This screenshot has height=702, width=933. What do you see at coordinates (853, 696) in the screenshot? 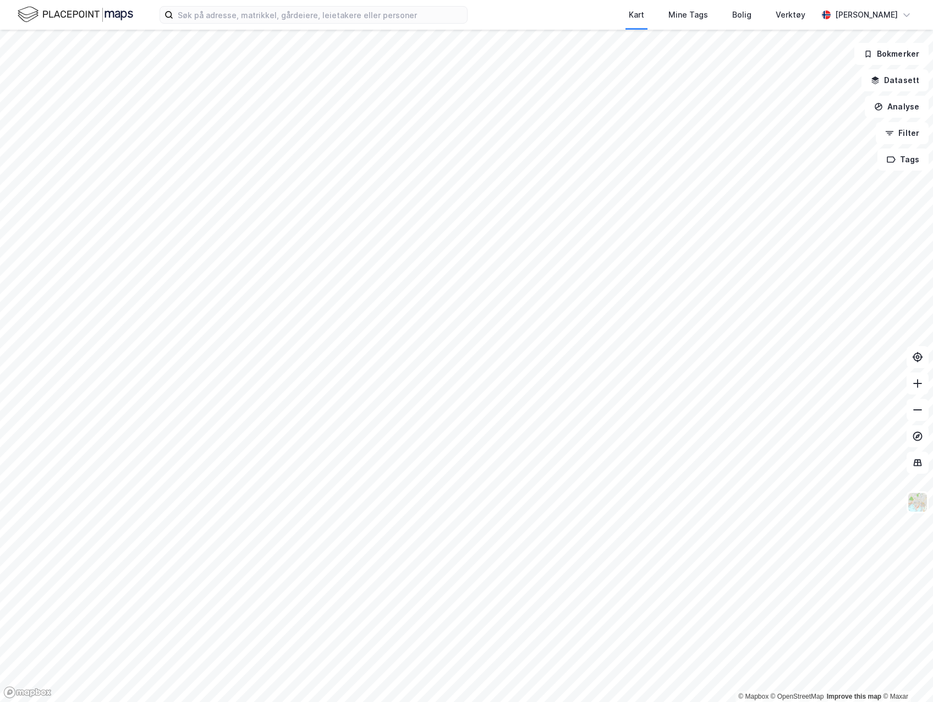
I see `a: Improve this map` at bounding box center [853, 696].